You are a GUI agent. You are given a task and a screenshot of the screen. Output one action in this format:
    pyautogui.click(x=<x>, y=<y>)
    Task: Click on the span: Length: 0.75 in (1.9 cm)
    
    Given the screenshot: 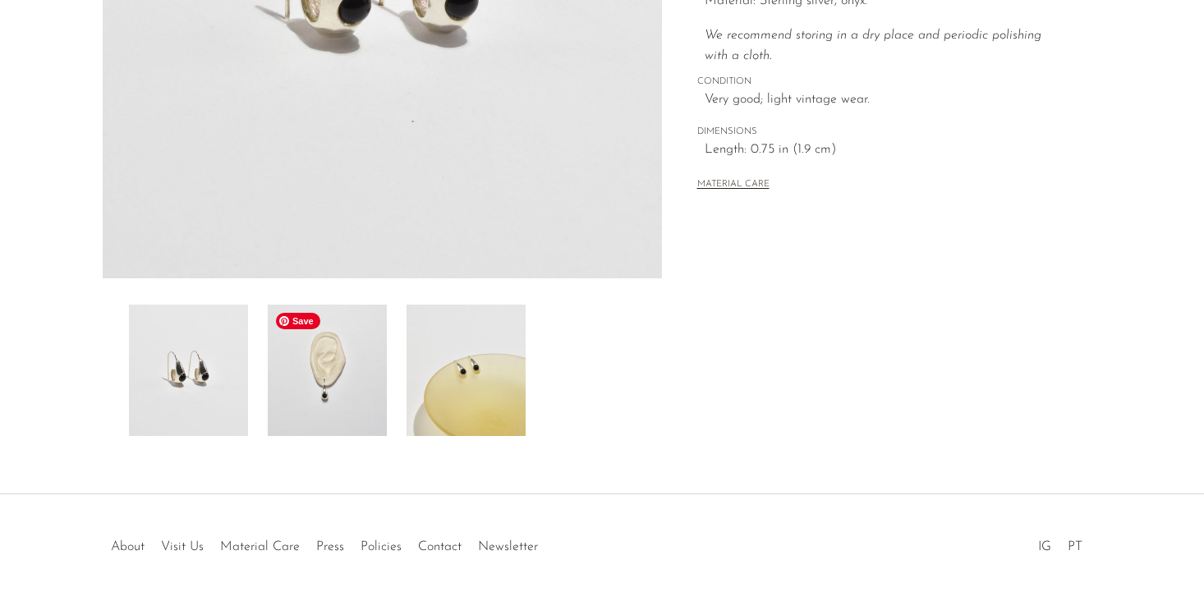 What is the action you would take?
    pyautogui.click(x=885, y=150)
    